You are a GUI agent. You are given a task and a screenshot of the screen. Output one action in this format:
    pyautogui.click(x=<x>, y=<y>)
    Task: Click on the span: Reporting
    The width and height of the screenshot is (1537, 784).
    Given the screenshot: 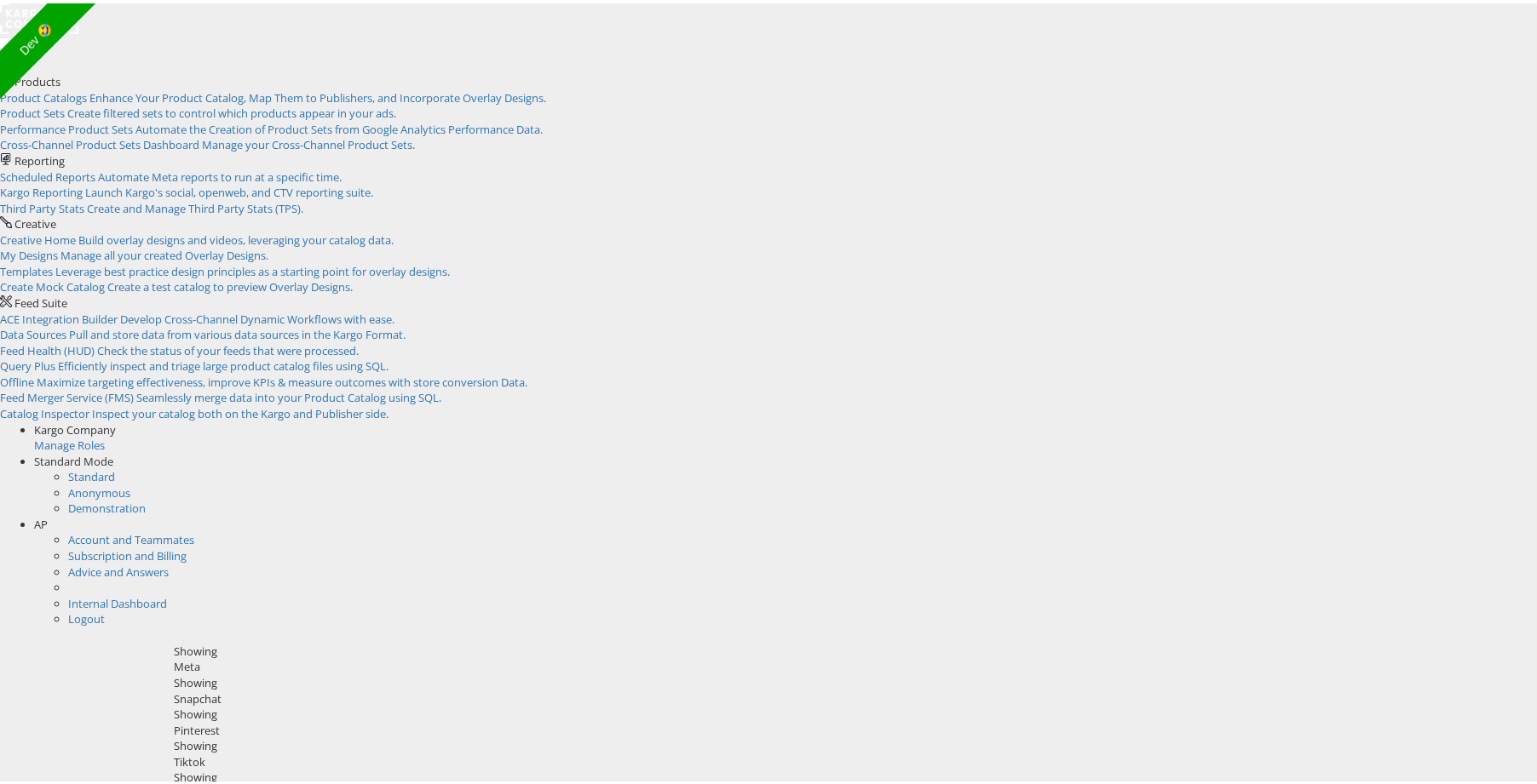 What is the action you would take?
    pyautogui.click(x=39, y=157)
    